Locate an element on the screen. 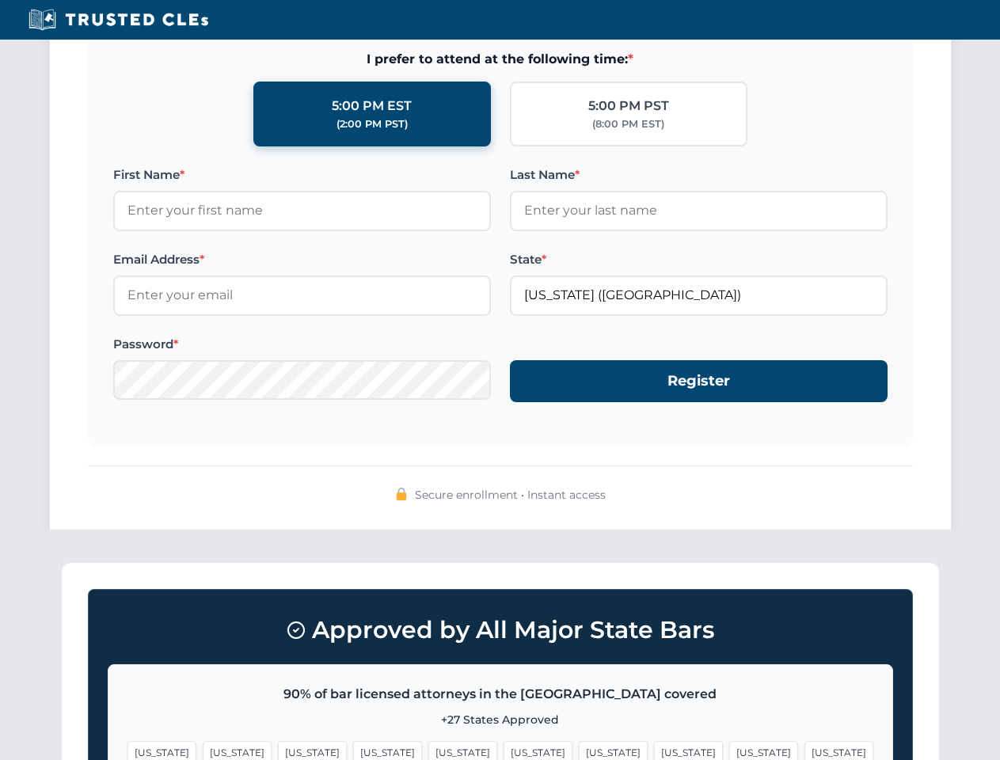 The image size is (1000, 760). input: Florida (FL) is located at coordinates (698, 295).